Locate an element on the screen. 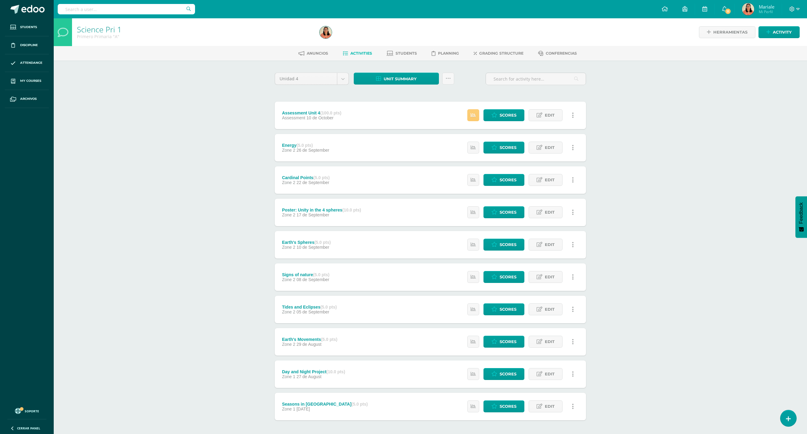 The height and width of the screenshot is (434, 807). a: Planning is located at coordinates (445, 53).